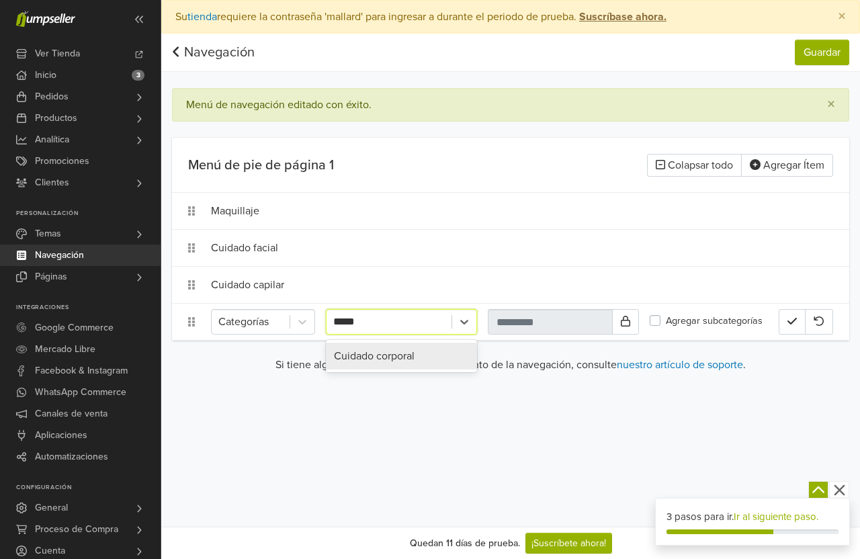 This screenshot has height=559, width=860. Describe the element at coordinates (81, 392) in the screenshot. I see `span: WhatsApp Commerce` at that location.